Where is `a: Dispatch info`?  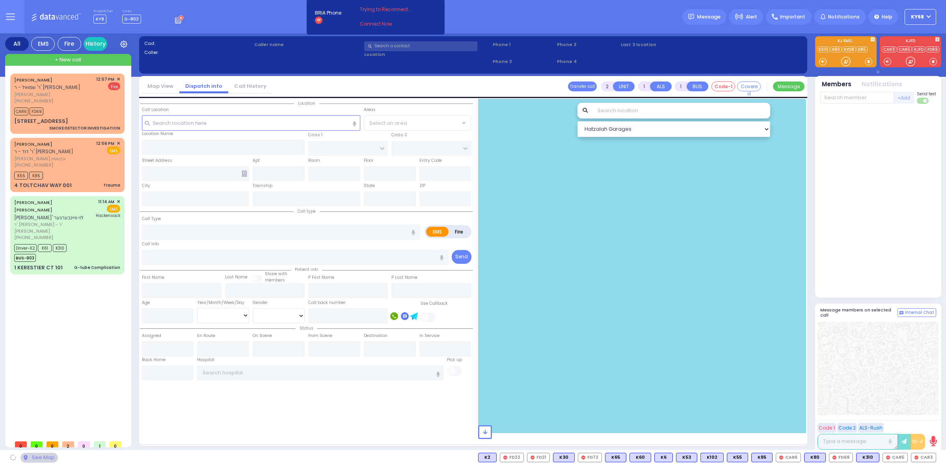
a: Dispatch info is located at coordinates (204, 86).